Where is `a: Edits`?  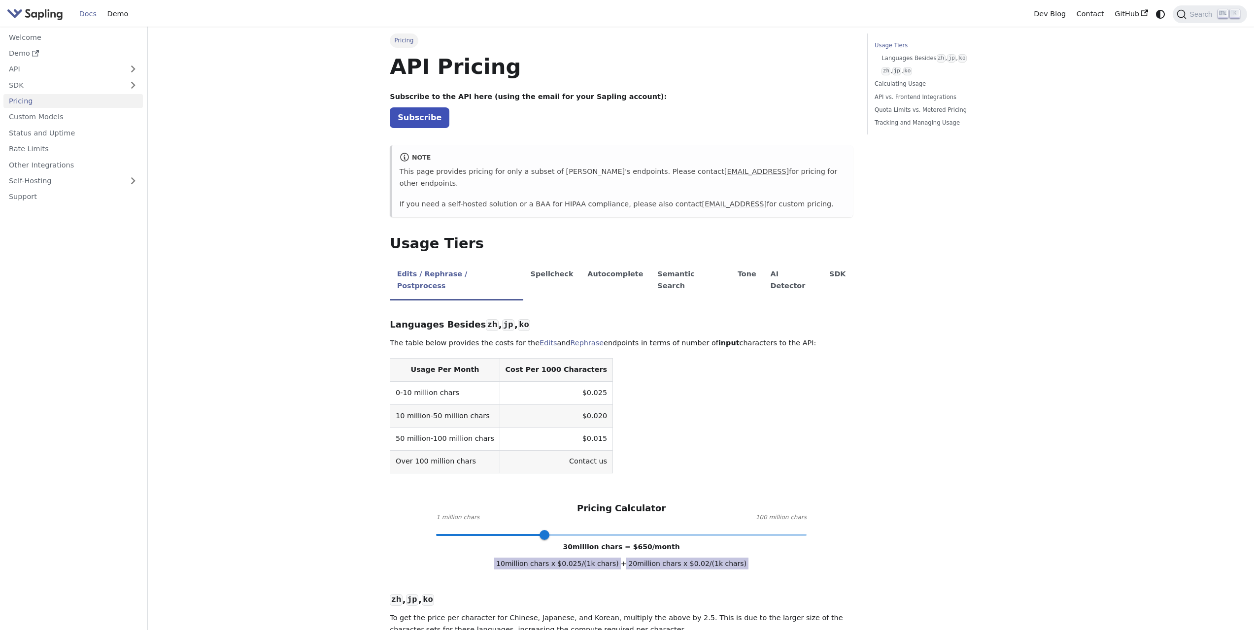
a: Edits is located at coordinates (548, 343).